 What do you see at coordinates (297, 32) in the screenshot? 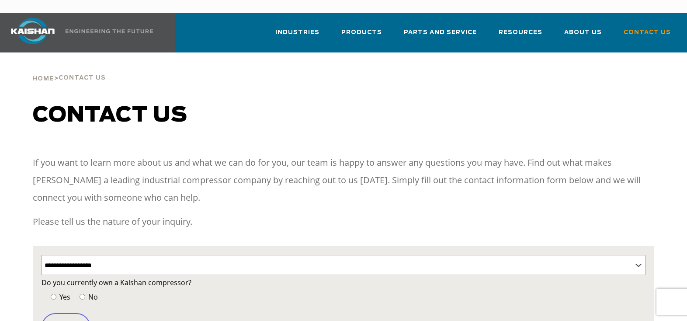
I see `span: Industries` at bounding box center [297, 32].